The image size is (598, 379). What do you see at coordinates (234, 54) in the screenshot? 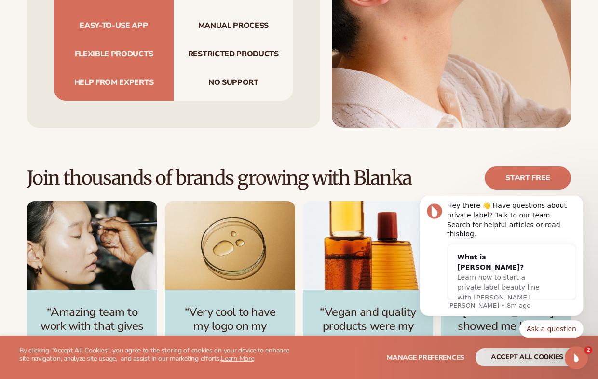
I see `span: Restricted products` at bounding box center [234, 54].